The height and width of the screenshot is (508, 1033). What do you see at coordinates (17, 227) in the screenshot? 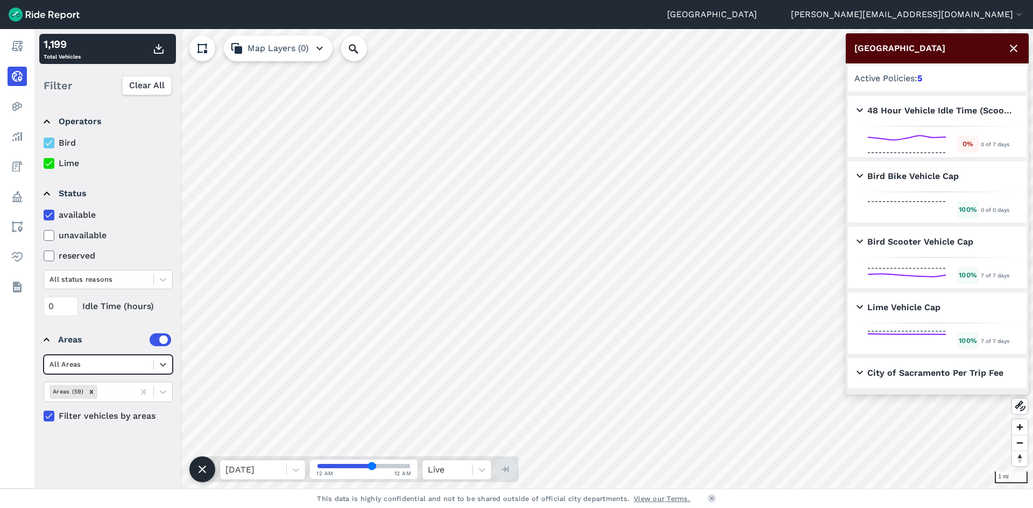
I see `a: Areas` at bounding box center [17, 227].